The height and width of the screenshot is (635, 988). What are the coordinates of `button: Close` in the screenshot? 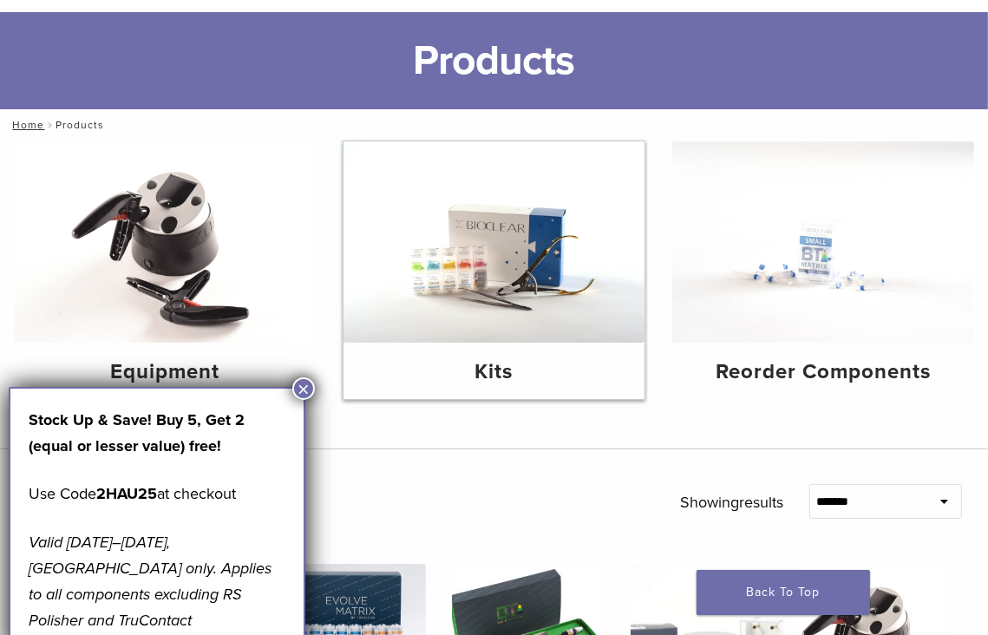 It's located at (304, 389).